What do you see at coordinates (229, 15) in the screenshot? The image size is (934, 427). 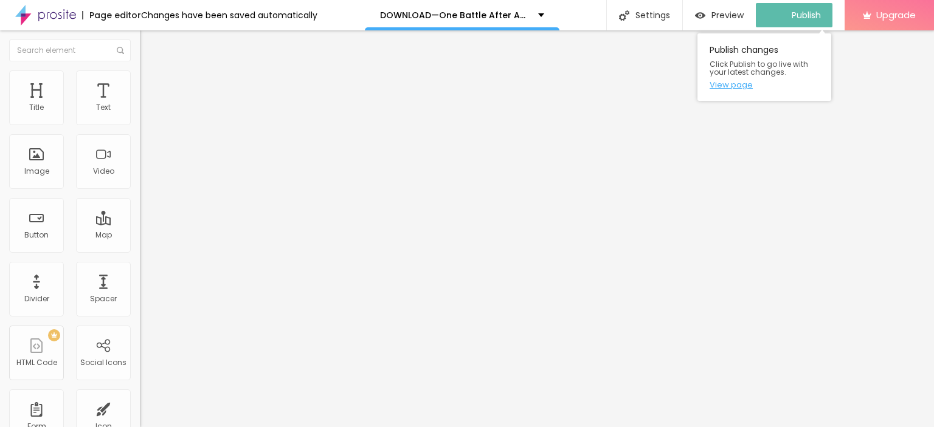 I see `div: Changes have been saved automatically` at bounding box center [229, 15].